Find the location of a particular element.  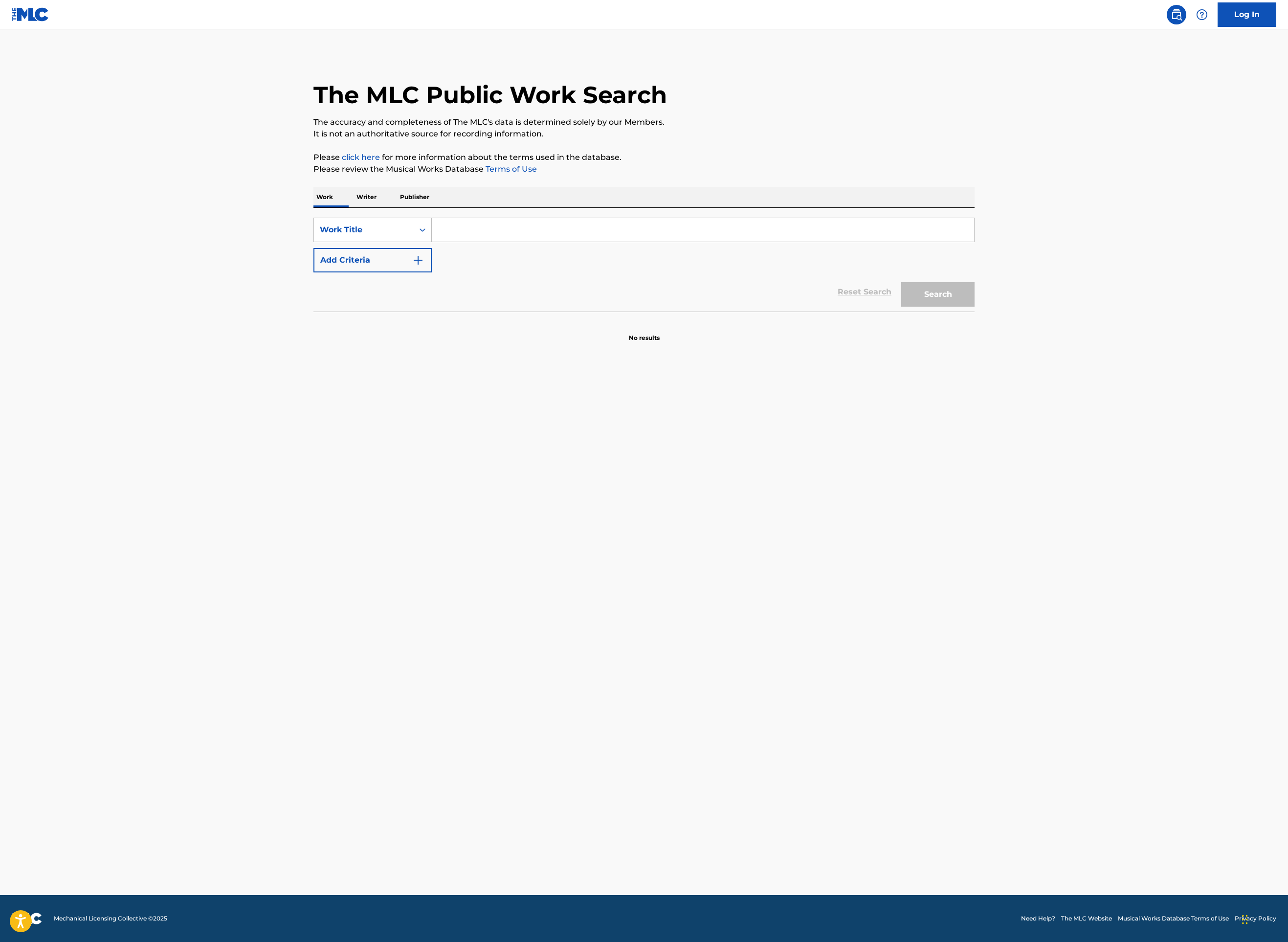

img: help is located at coordinates (1202, 14).